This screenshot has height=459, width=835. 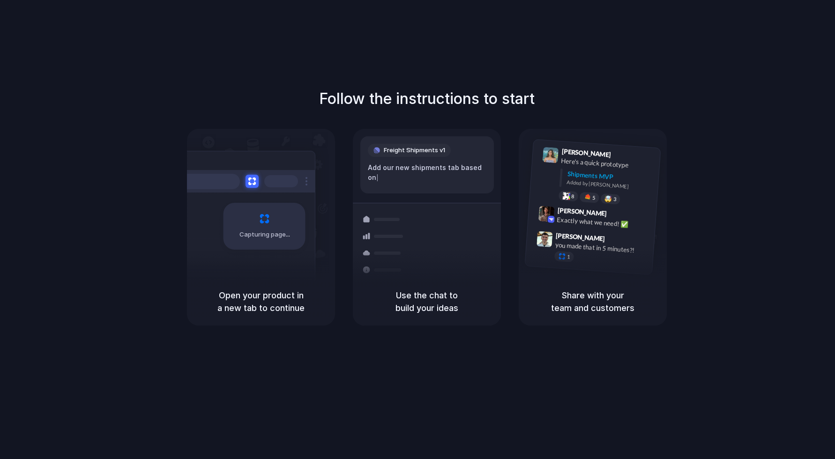 I want to click on div: Add our new shipments tab based on, so click(x=427, y=172).